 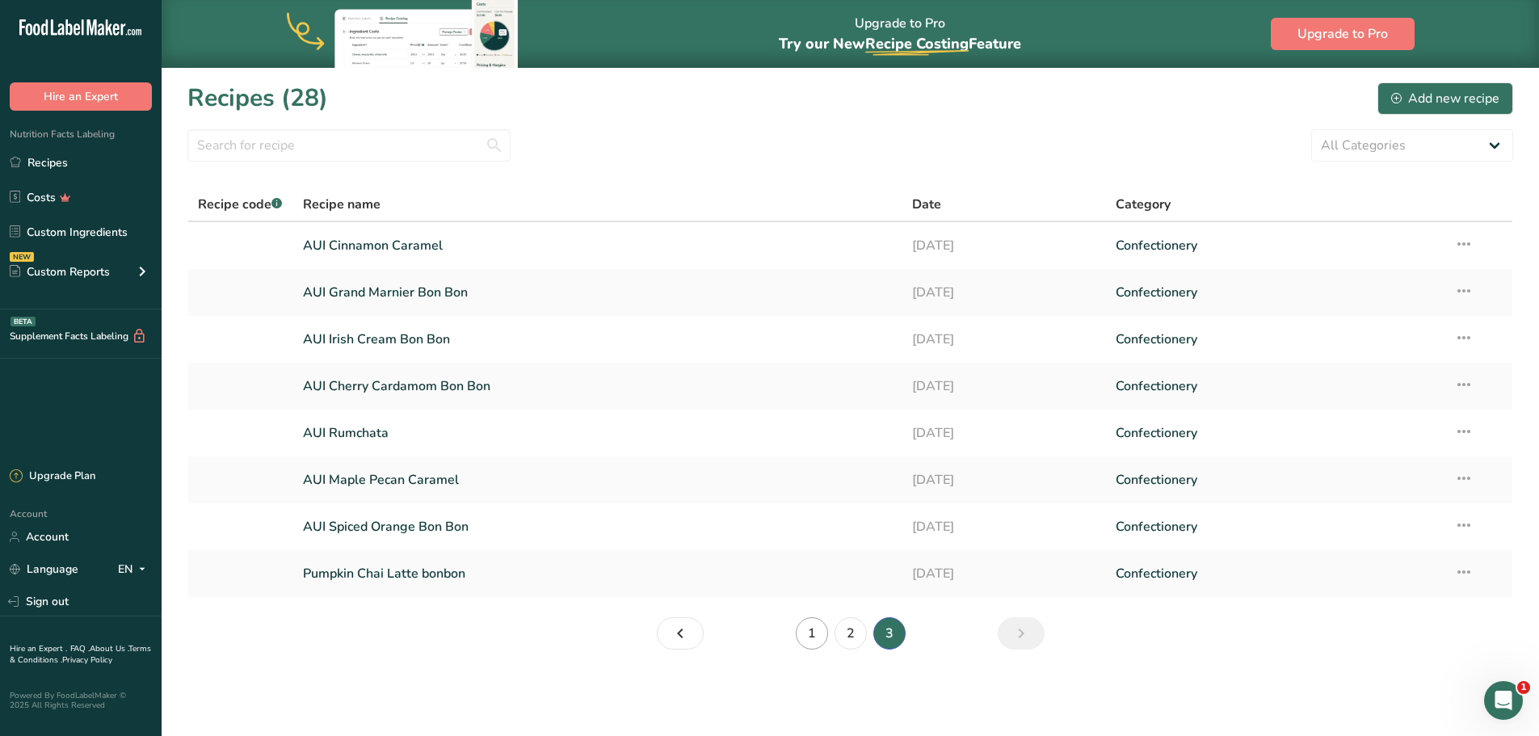 What do you see at coordinates (1523, 687) in the screenshot?
I see `span: 1` at bounding box center [1523, 687].